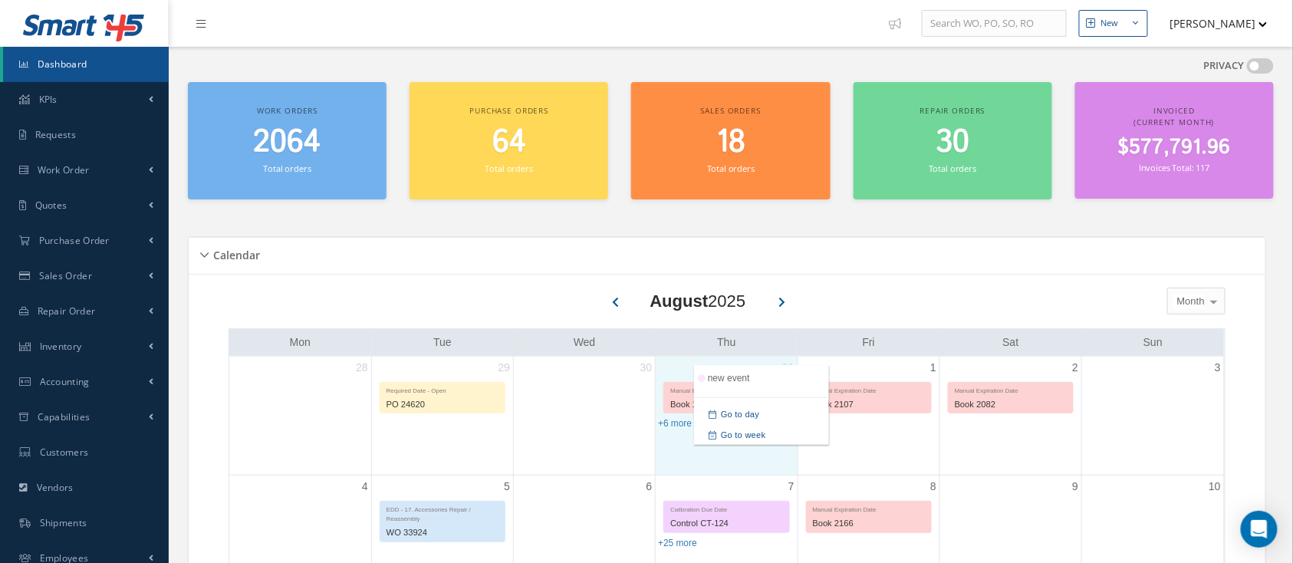 This screenshot has width=1293, height=563. Describe the element at coordinates (509, 142) in the screenshot. I see `span: 64` at that location.